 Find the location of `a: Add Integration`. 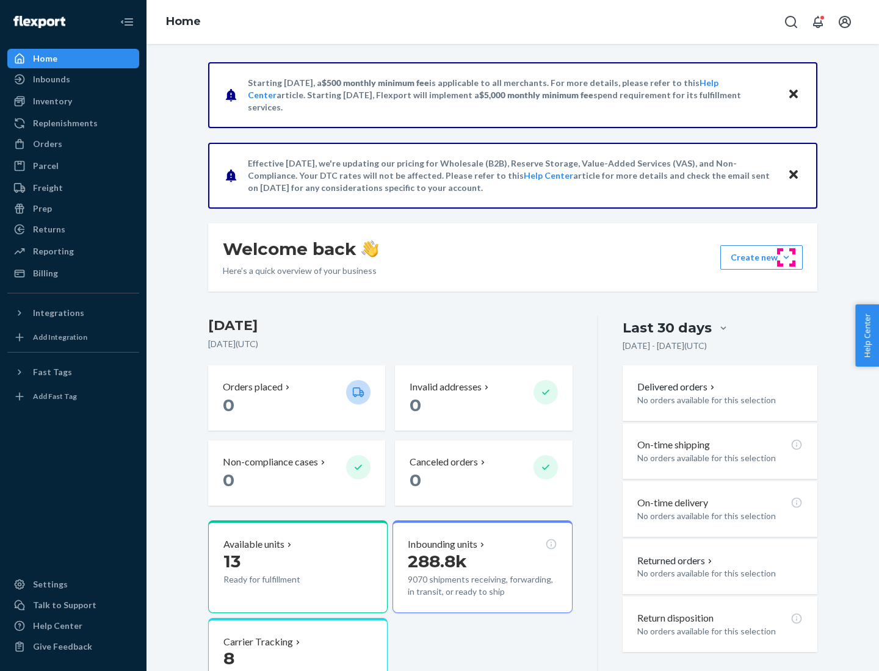

a: Add Integration is located at coordinates (73, 338).